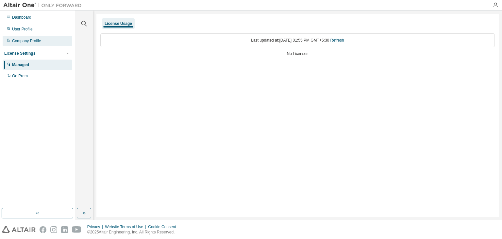 Image resolution: width=502 pixels, height=239 pixels. I want to click on div: License Usage, so click(118, 24).